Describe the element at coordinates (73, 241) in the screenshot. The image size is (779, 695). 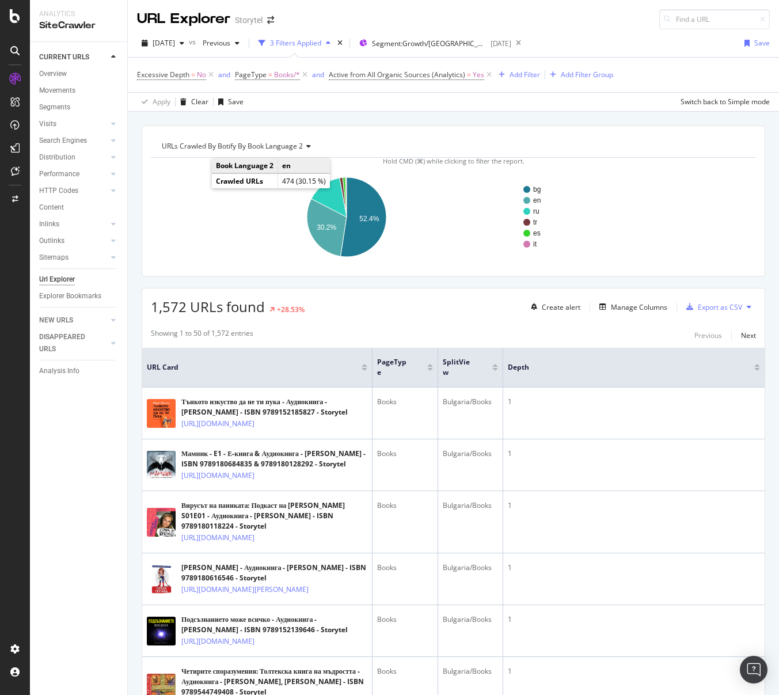
I see `a: Outlinks` at that location.